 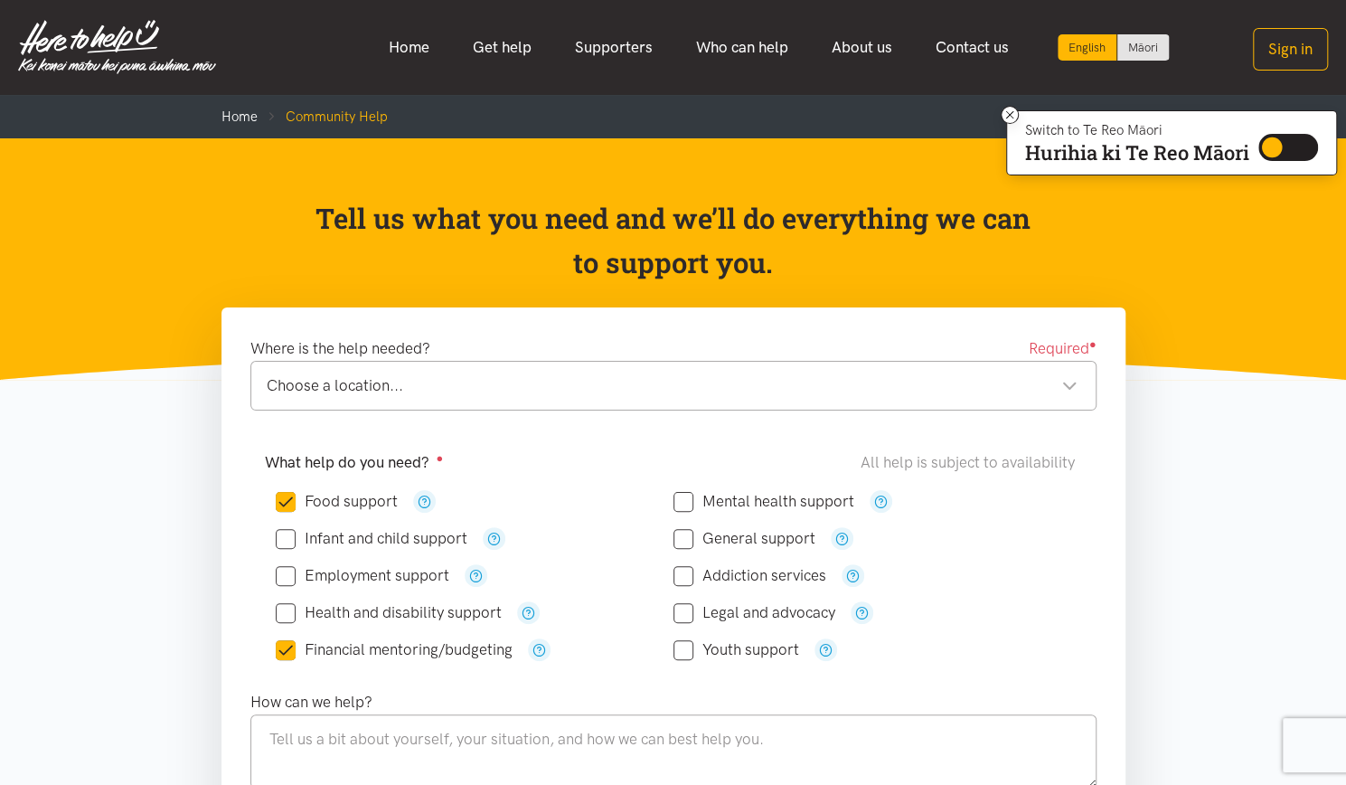 I want to click on label: What help do you need?, so click(x=354, y=462).